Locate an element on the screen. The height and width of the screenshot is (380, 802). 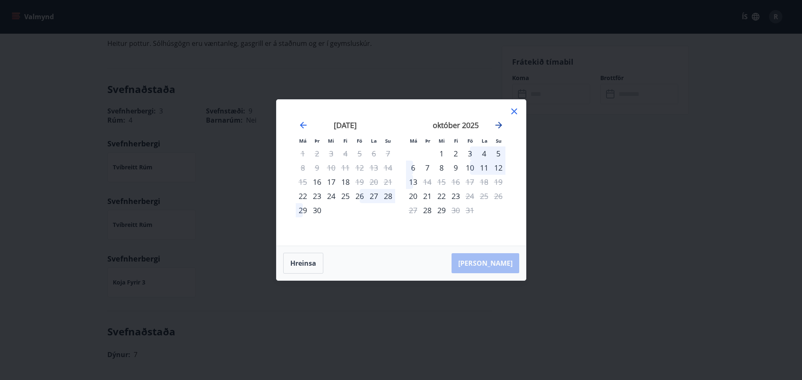
td: Choose mánudagur, 29. september 2025 as your check-in date. It’s available. is located at coordinates (303, 210).